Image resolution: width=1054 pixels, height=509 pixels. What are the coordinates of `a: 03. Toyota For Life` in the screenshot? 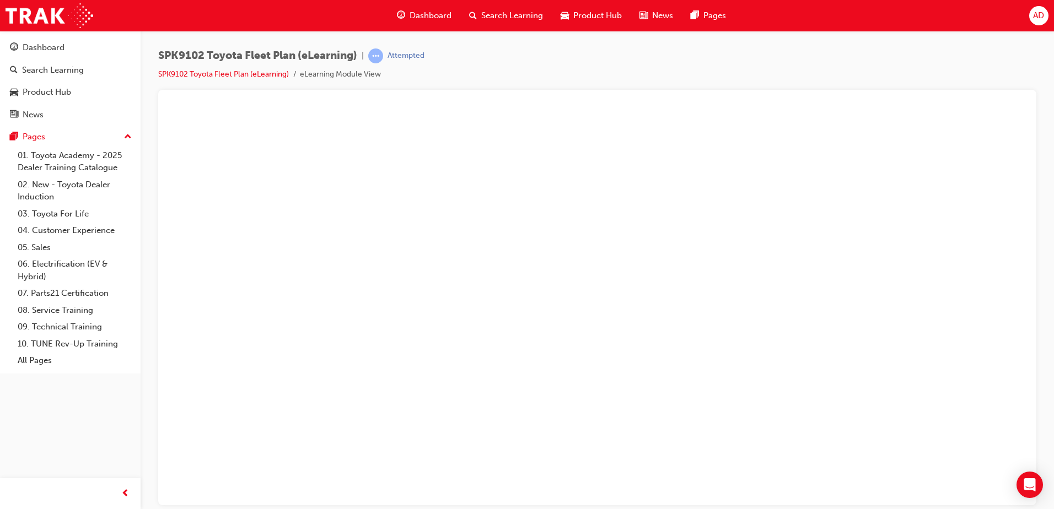 It's located at (74, 214).